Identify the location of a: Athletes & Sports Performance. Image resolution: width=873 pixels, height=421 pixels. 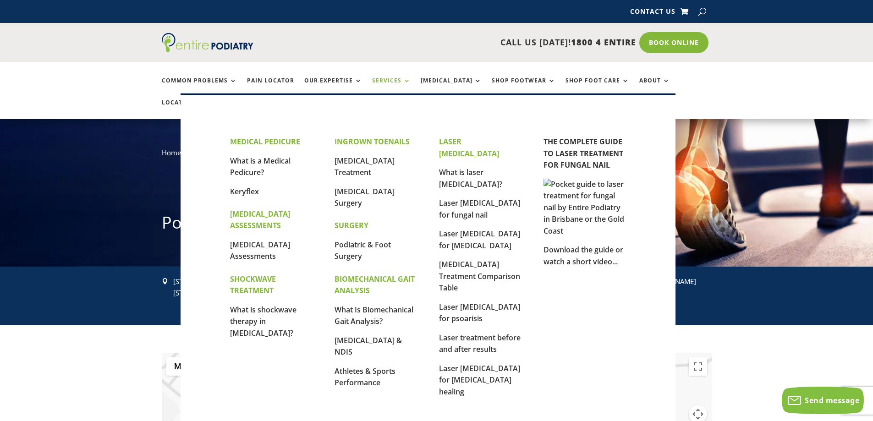
(365, 377).